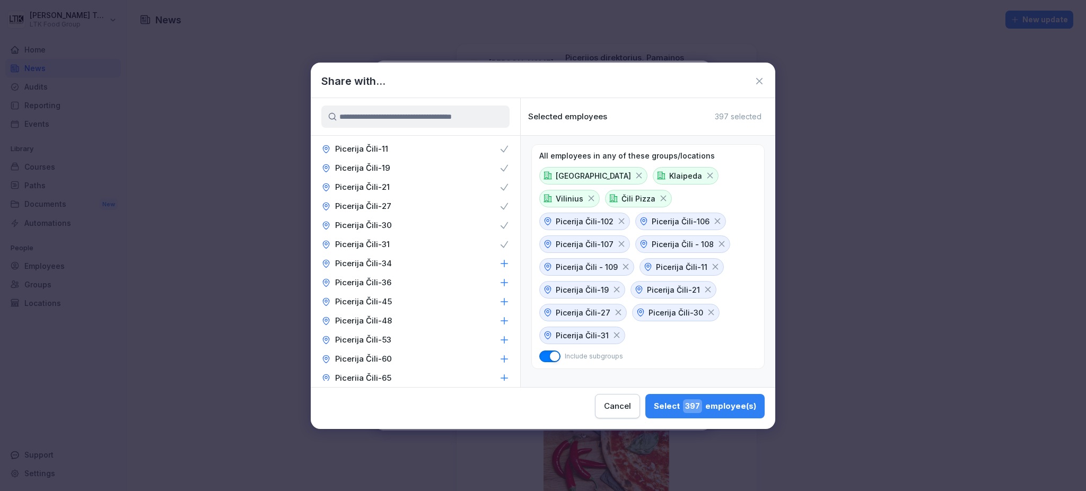 Image resolution: width=1086 pixels, height=491 pixels. I want to click on p: Picerija Čili-53, so click(363, 340).